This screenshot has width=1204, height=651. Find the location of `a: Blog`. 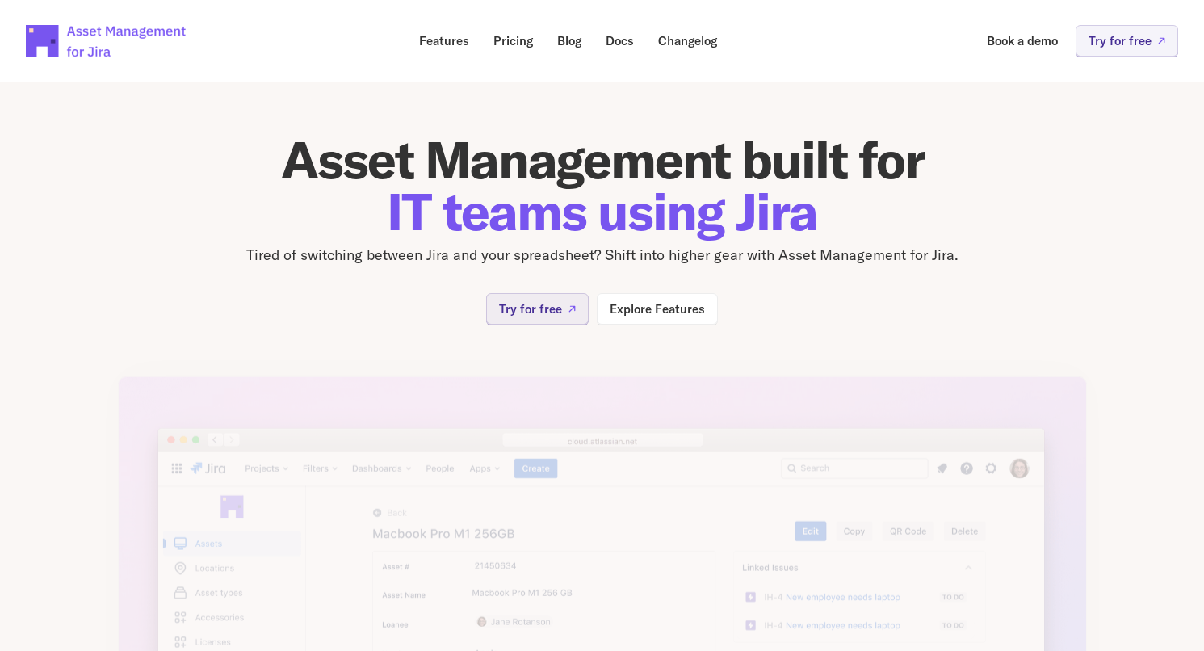

a: Blog is located at coordinates (569, 40).